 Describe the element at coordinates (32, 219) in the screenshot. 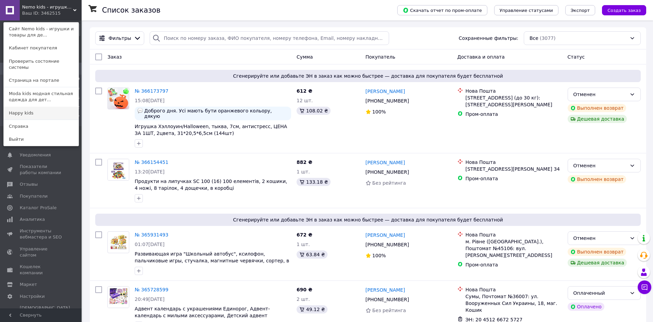

I see `span: Аналитика` at that location.